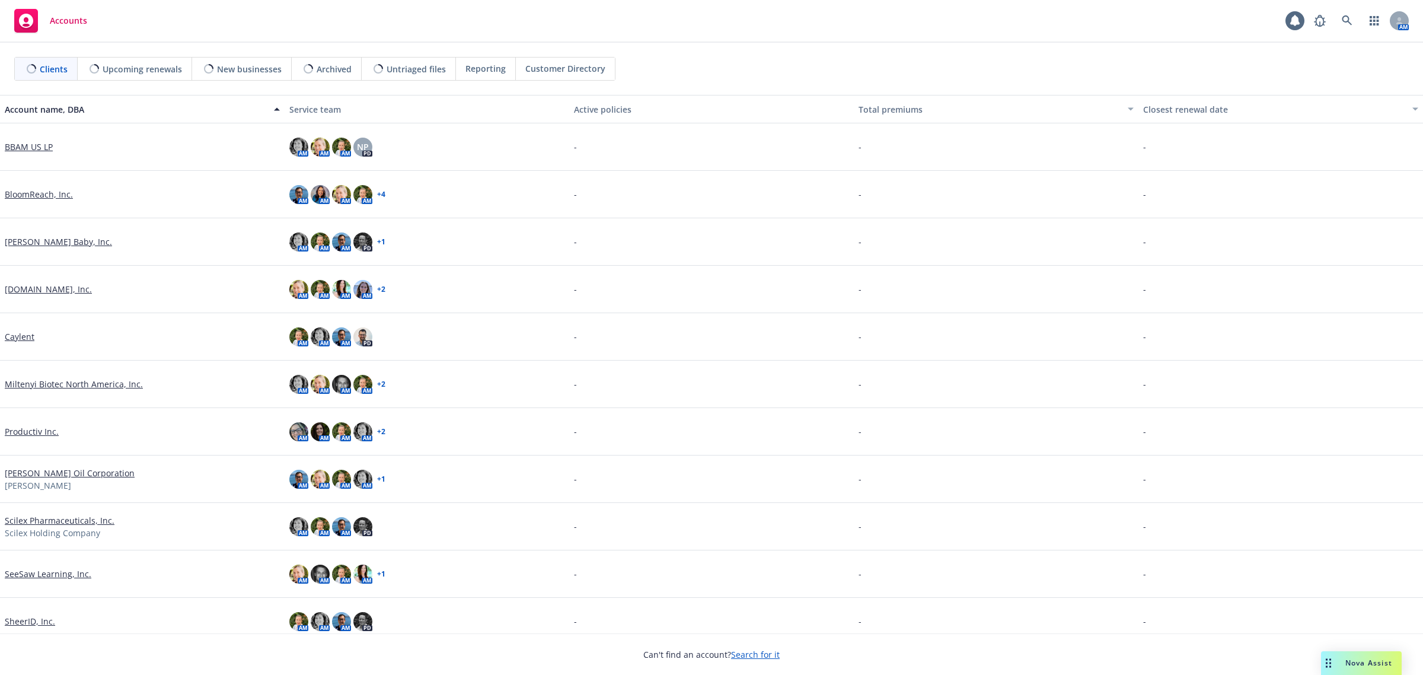 This screenshot has width=1423, height=675. Describe the element at coordinates (142, 69) in the screenshot. I see `span: Upcoming renewals` at that location.